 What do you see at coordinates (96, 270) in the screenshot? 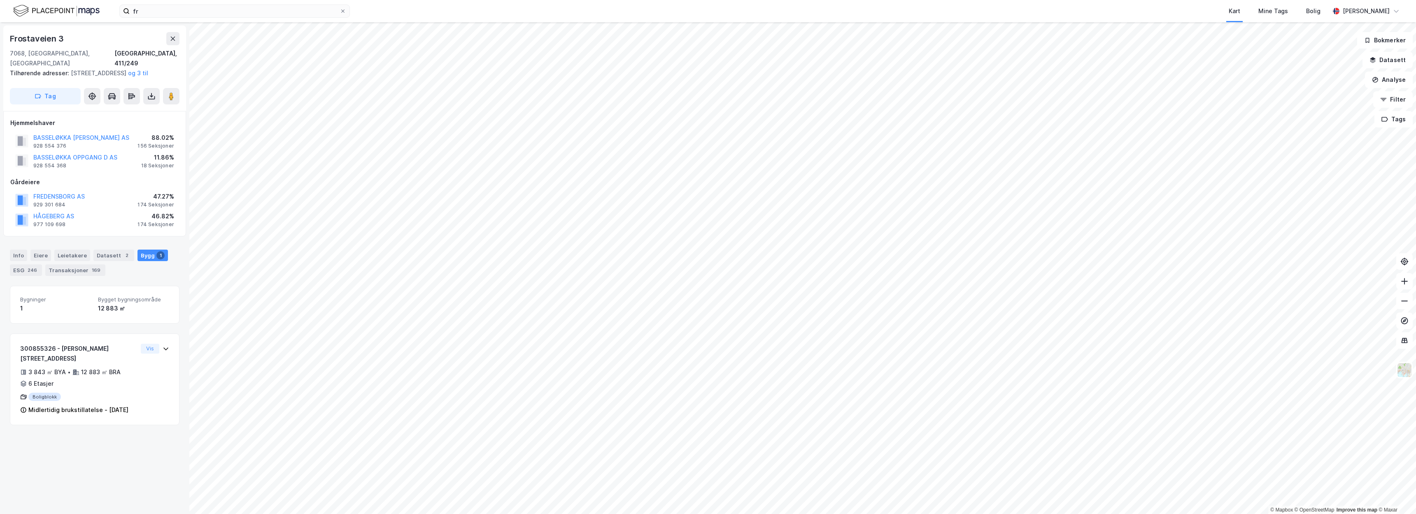
I see `div: 169` at bounding box center [96, 270].